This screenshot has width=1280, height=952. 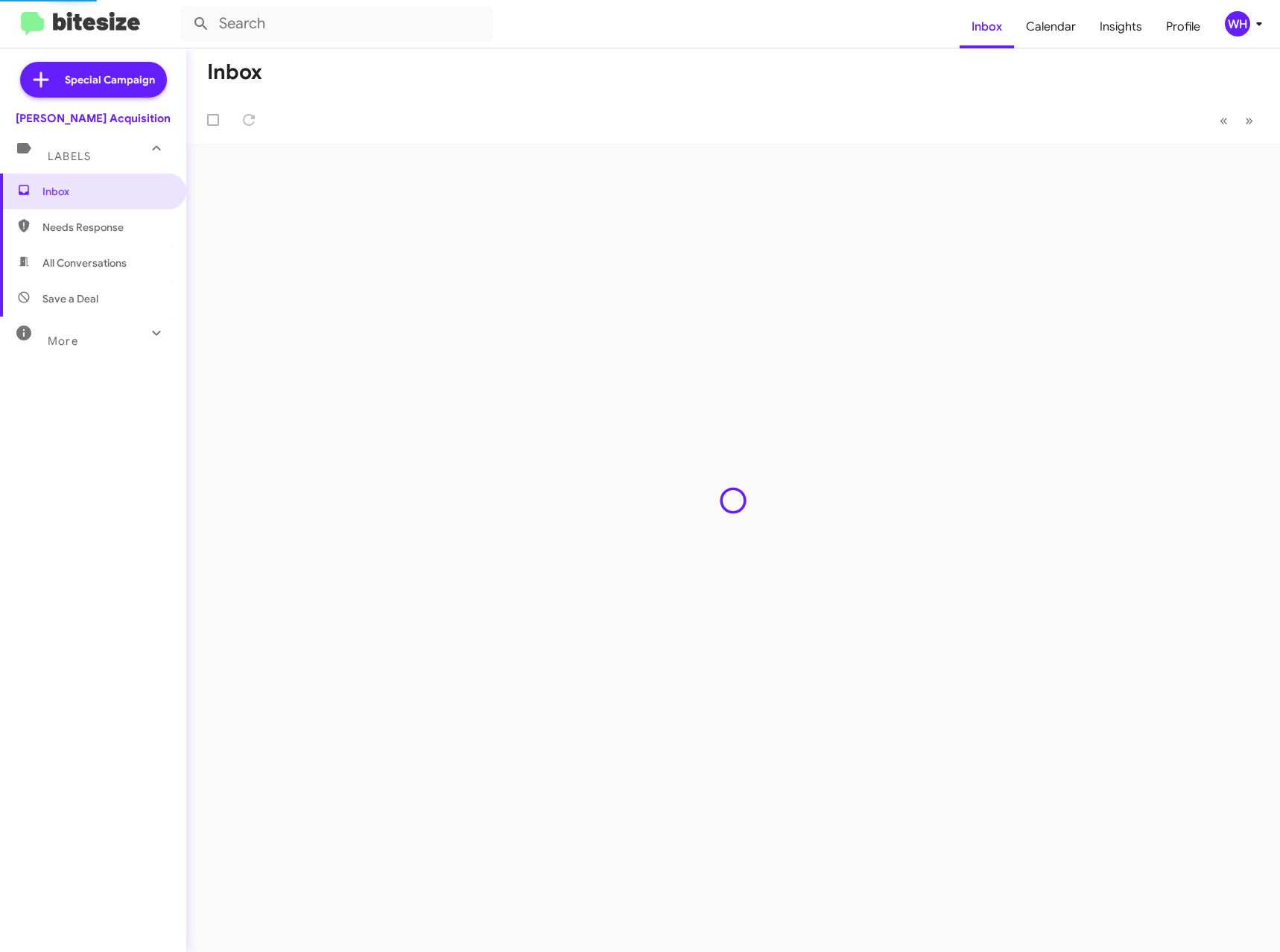 What do you see at coordinates (69, 156) in the screenshot?
I see `span: Labels` at bounding box center [69, 156].